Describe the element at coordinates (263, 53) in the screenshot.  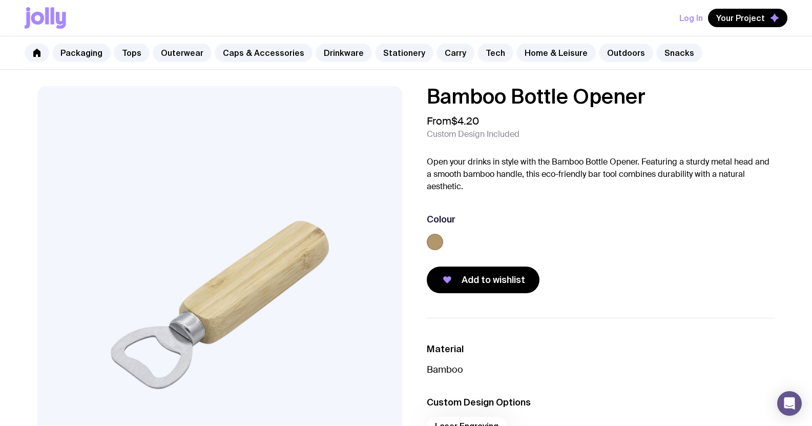
I see `a: Caps & Accessories` at that location.